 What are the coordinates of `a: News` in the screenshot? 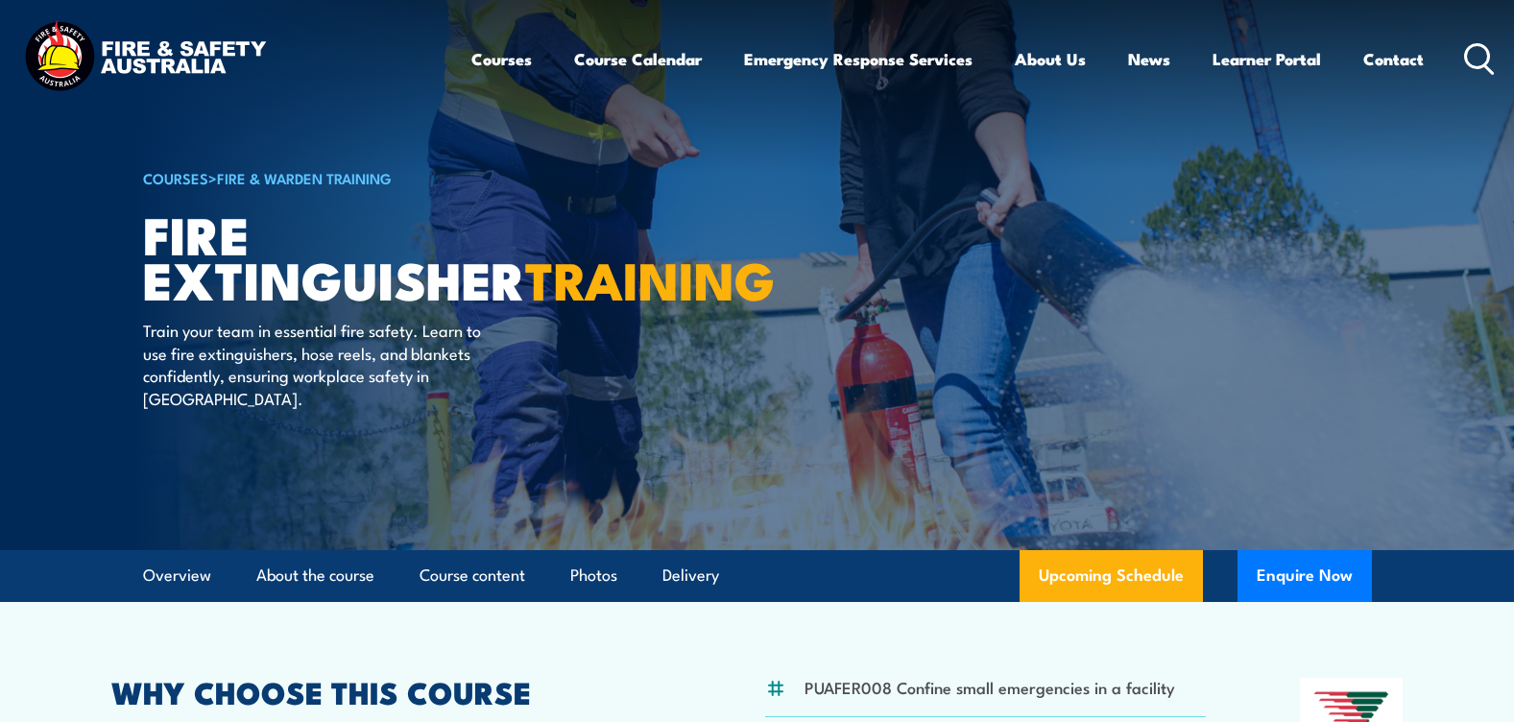 It's located at (1149, 59).